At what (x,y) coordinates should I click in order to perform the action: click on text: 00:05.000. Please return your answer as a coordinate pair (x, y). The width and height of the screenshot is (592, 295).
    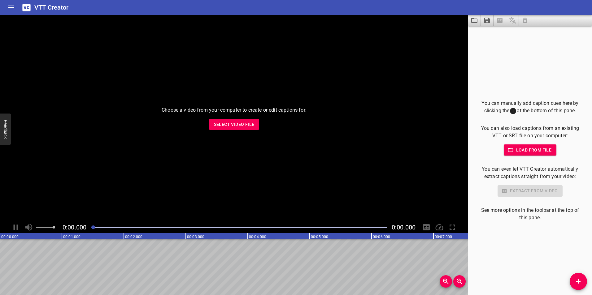
    Looking at the image, I should click on (320, 237).